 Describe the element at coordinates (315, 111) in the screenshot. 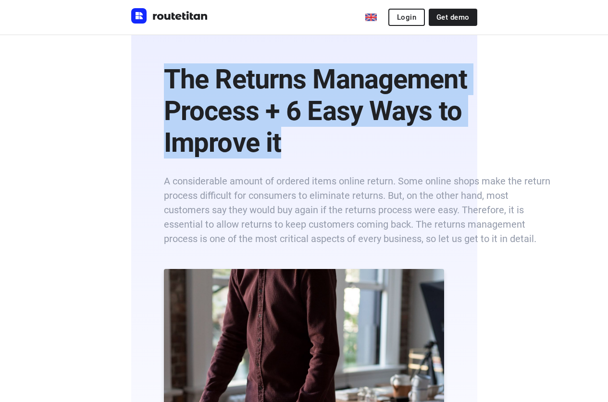

I see `b: The Returns Management Process + 6 Easy Ways to Improve it` at that location.